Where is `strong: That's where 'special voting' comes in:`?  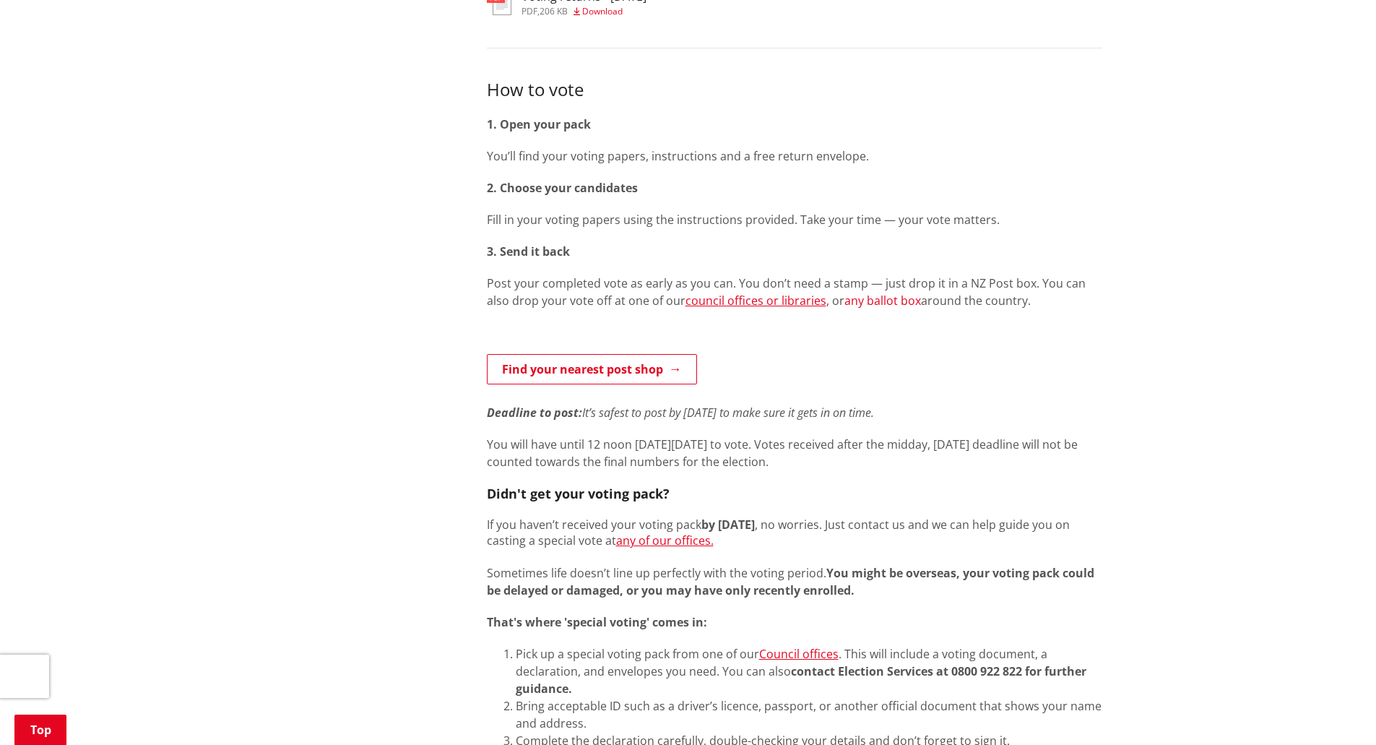
strong: That's where 'special voting' comes in: is located at coordinates (597, 622).